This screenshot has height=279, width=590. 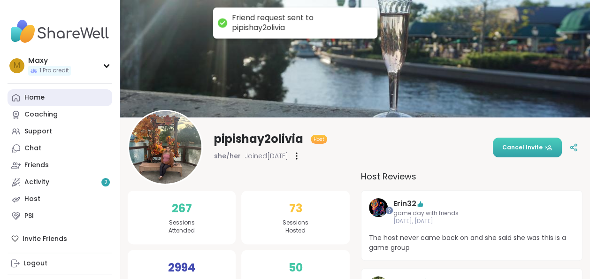 I want to click on div: Activity, so click(x=37, y=182).